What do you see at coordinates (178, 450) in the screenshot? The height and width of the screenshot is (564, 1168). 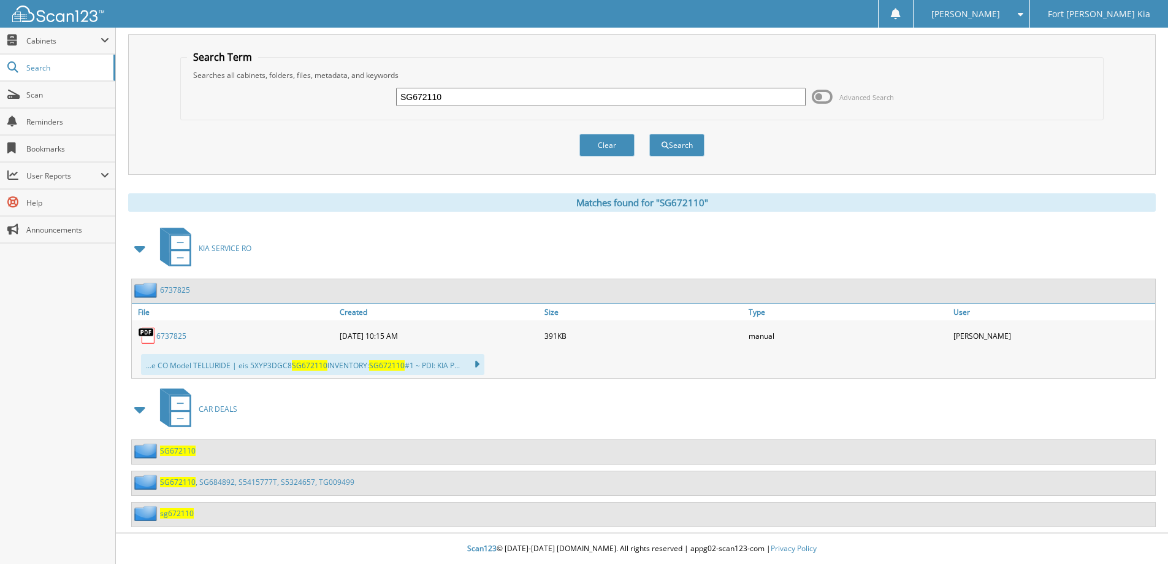 I see `a: SG672110` at bounding box center [178, 450].